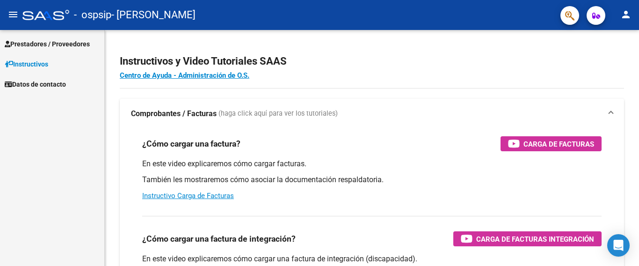 The width and height of the screenshot is (639, 266). Describe the element at coordinates (535, 239) in the screenshot. I see `span: Carga de Facturas Integración` at that location.